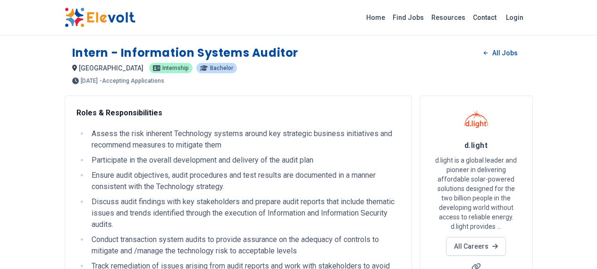 This screenshot has width=597, height=269. I want to click on strong: Roles & Responsibilities, so click(119, 112).